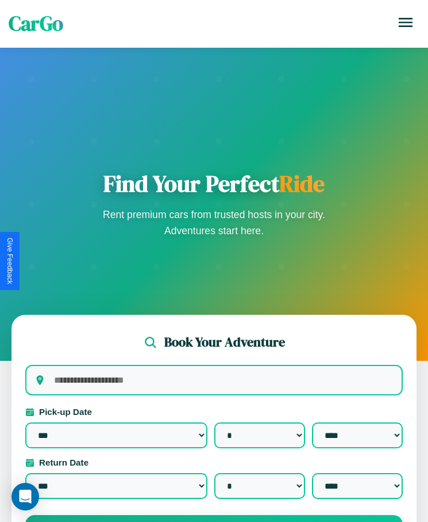 This screenshot has height=522, width=428. Describe the element at coordinates (36, 24) in the screenshot. I see `span: CarGo` at that location.